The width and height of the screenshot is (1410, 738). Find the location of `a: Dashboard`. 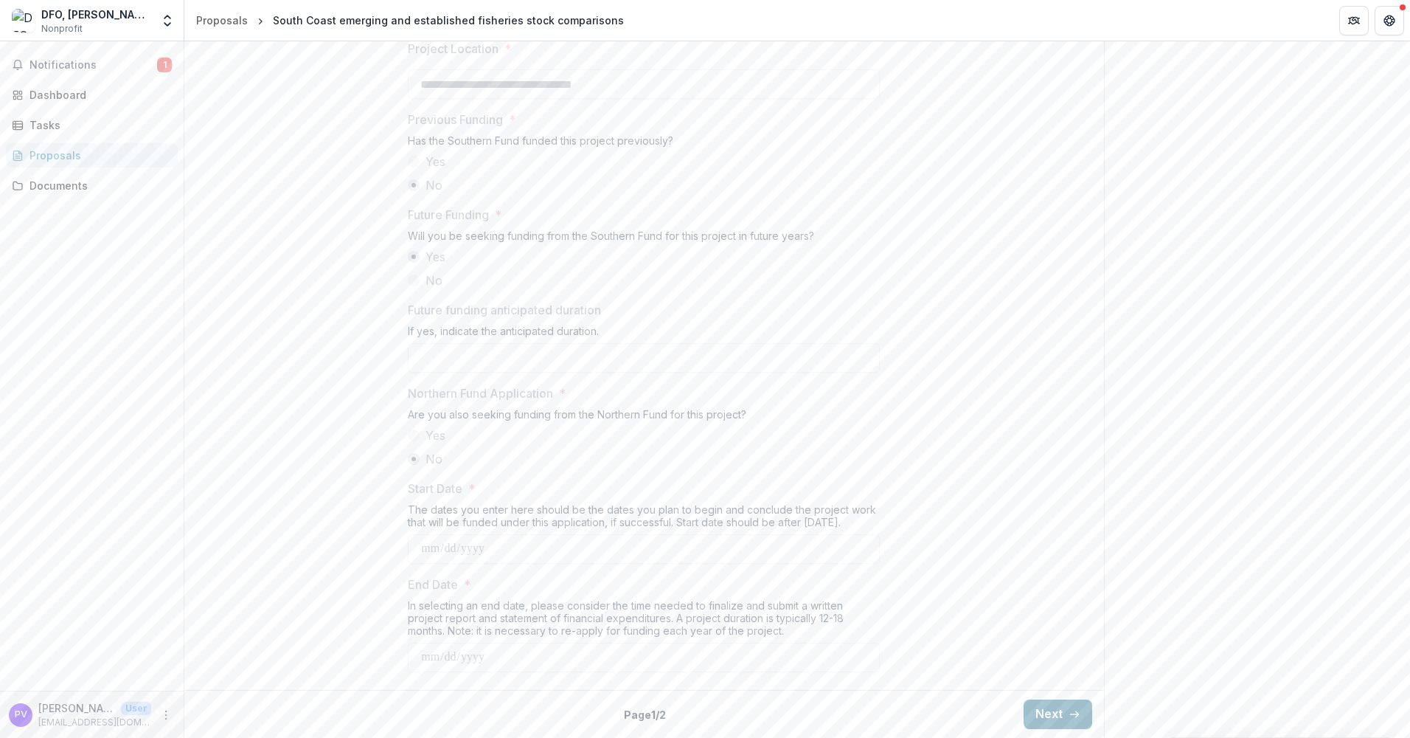

a: Dashboard is located at coordinates (91, 94).